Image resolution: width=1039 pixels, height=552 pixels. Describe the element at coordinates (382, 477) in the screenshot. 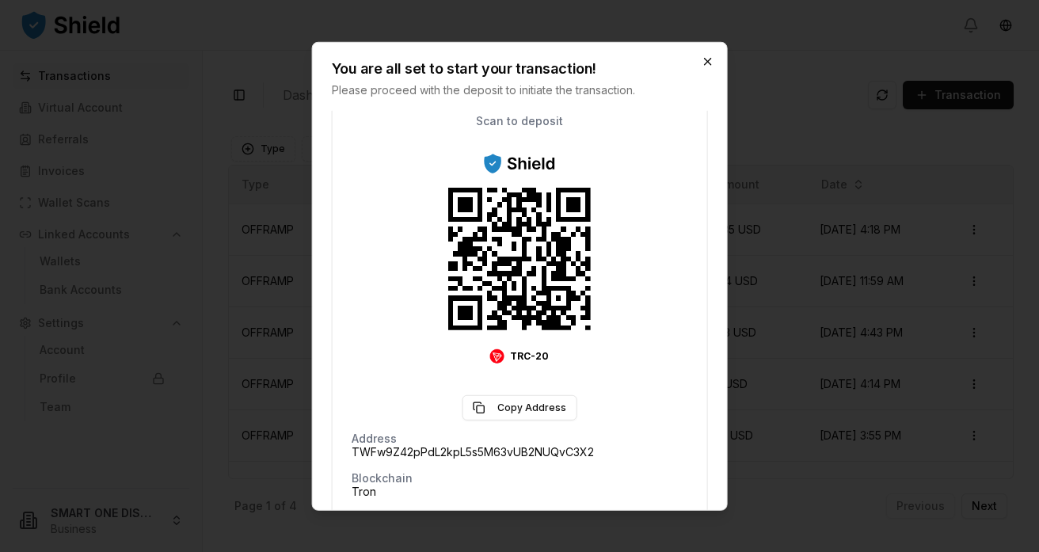

I see `p: Blockchain` at that location.